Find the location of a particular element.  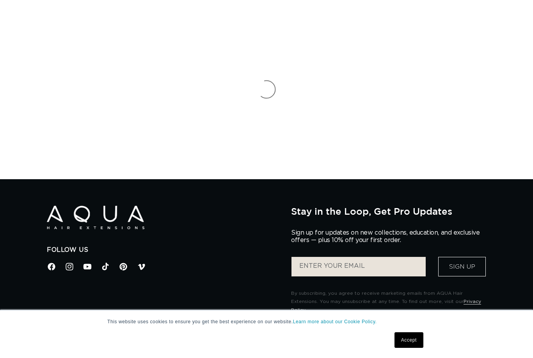

a: Accept is located at coordinates (409, 340).